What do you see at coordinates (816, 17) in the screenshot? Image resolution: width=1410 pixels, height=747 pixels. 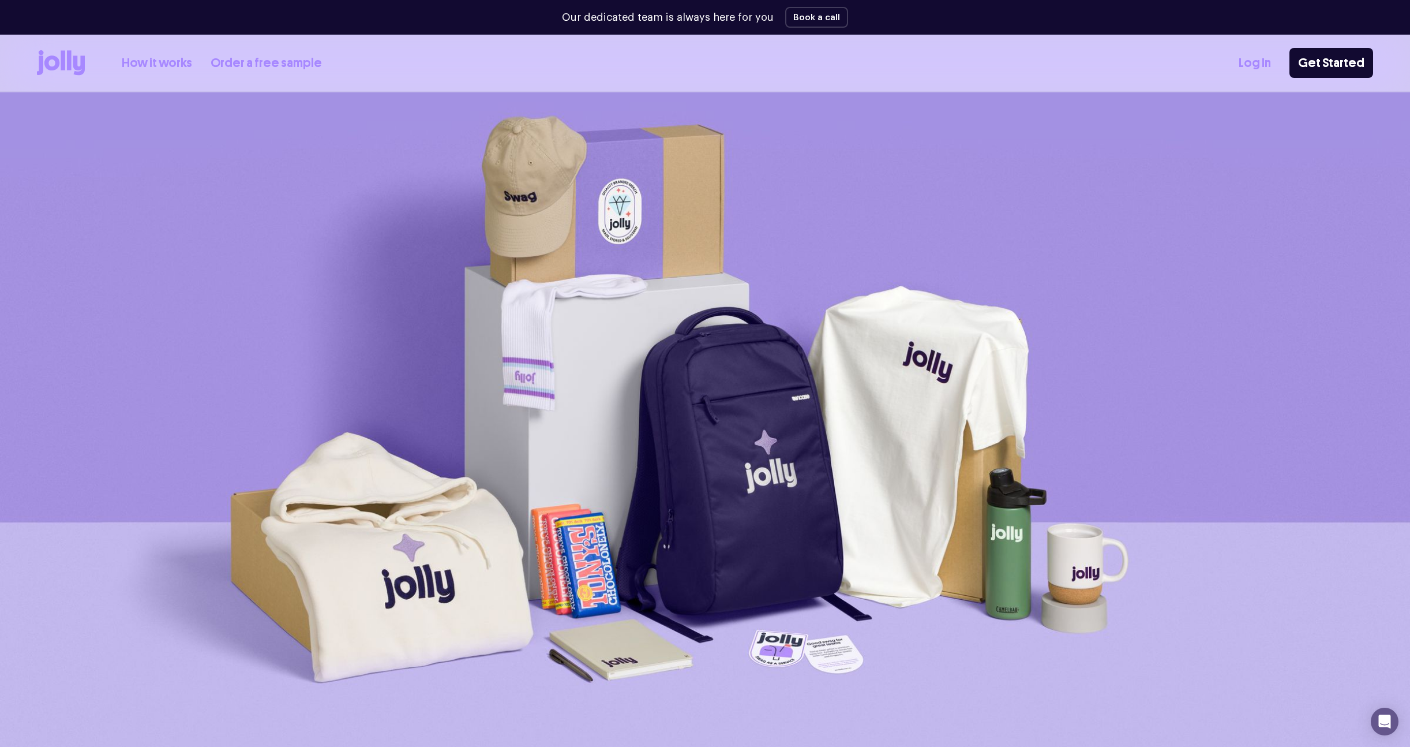 I see `button: Book a call` at bounding box center [816, 17].